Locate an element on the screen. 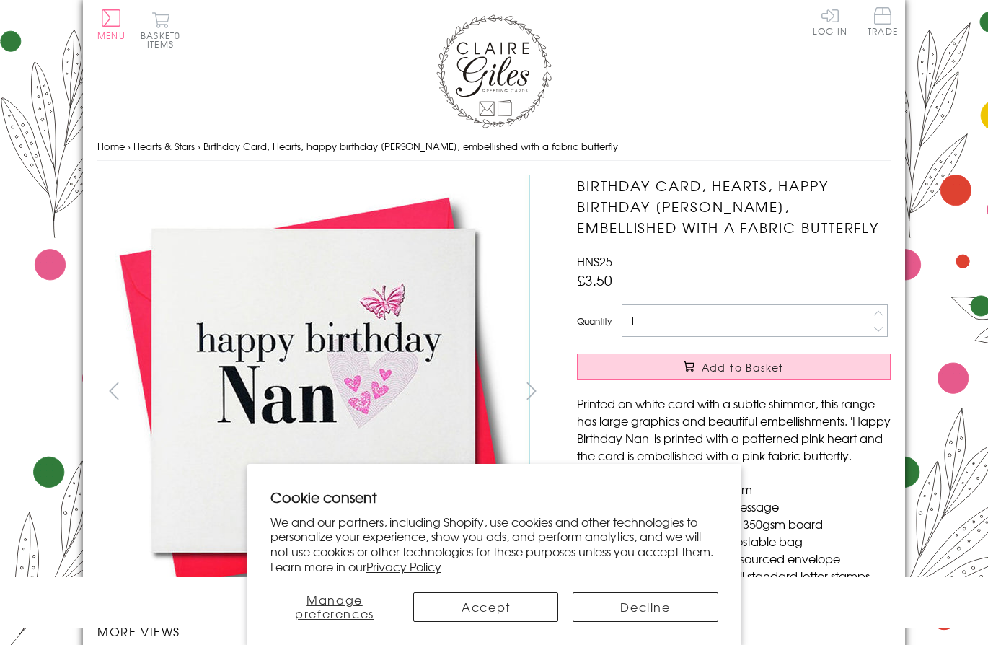 Image resolution: width=988 pixels, height=645 pixels. button: Decline is located at coordinates (645, 607).